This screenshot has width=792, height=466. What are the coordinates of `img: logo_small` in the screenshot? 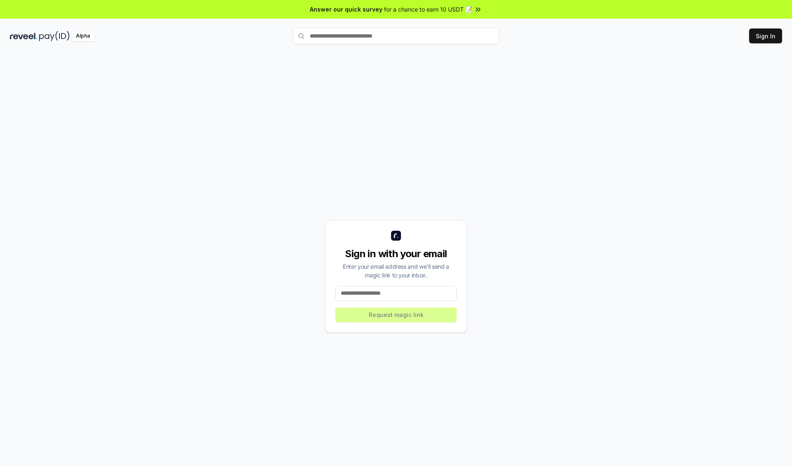 It's located at (396, 236).